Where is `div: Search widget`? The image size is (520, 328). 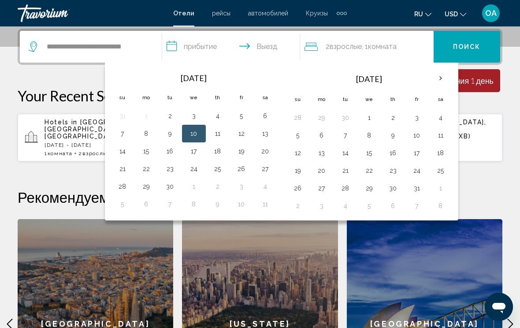
div: Search widget is located at coordinates (260, 47).